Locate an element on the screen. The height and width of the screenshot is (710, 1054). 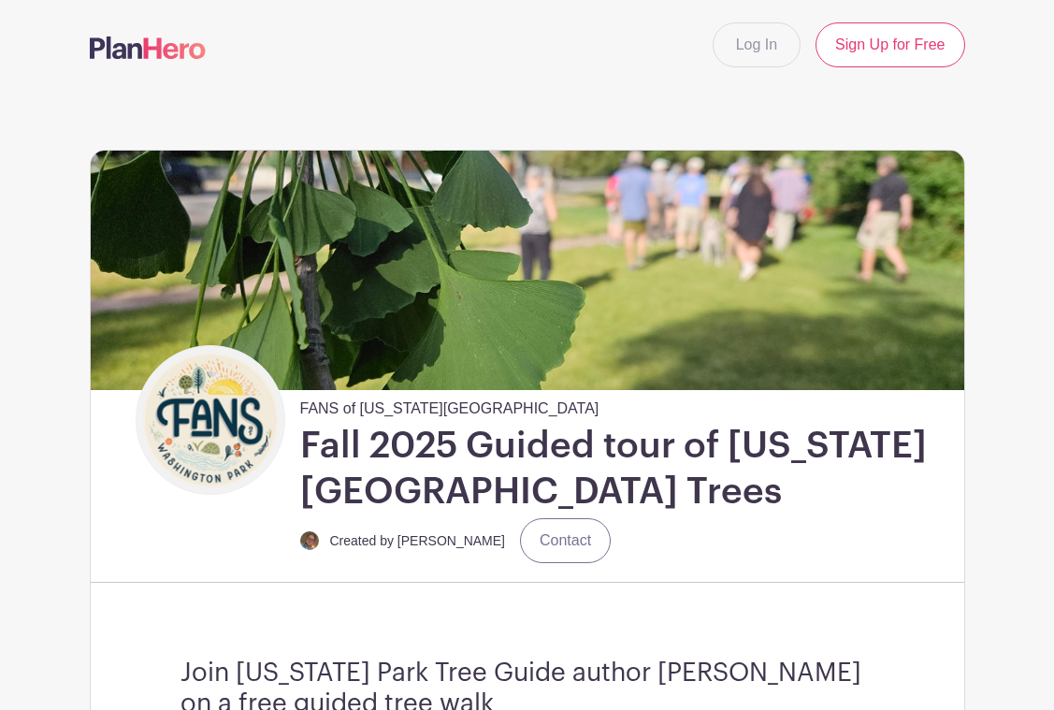
img: FANS%20logo%202024.png is located at coordinates (210, 420).